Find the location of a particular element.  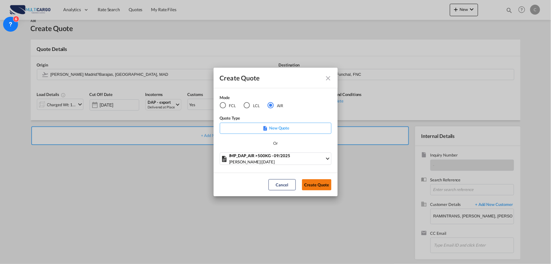

button: Cancel is located at coordinates (282, 185).